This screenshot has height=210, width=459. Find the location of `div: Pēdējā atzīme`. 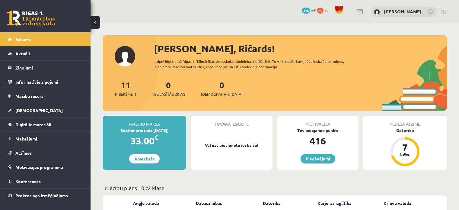

div: Pēdējā atzīme is located at coordinates (405, 121).